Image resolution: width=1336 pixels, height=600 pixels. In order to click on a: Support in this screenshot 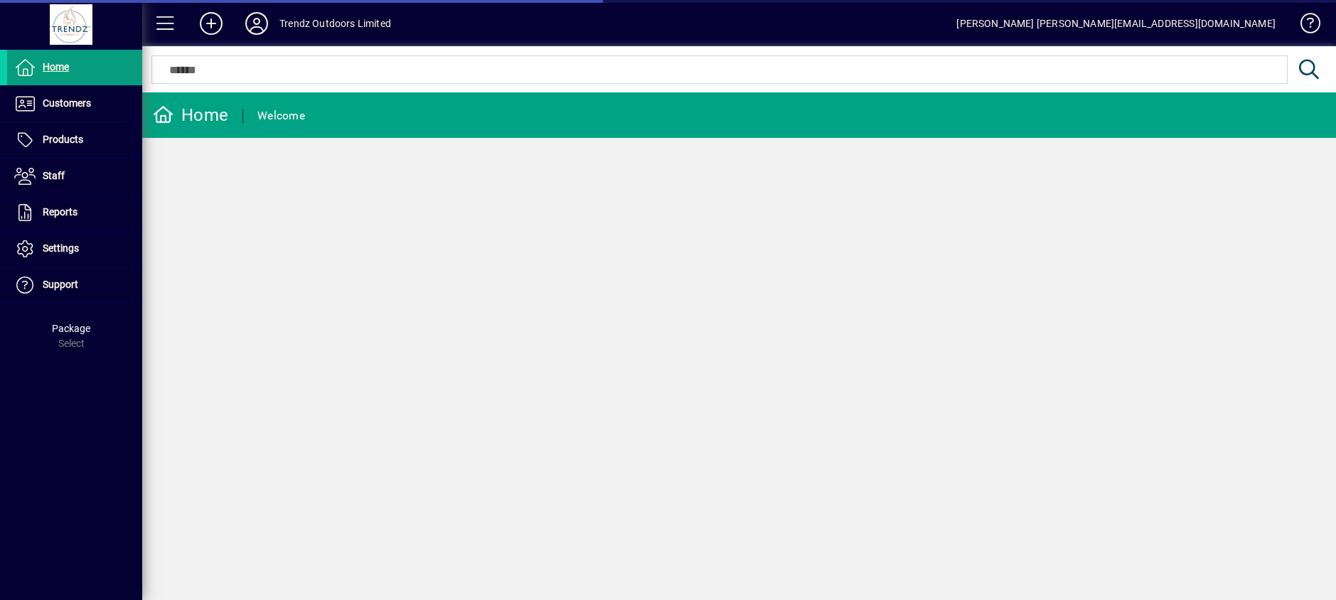, I will do `click(75, 285)`.